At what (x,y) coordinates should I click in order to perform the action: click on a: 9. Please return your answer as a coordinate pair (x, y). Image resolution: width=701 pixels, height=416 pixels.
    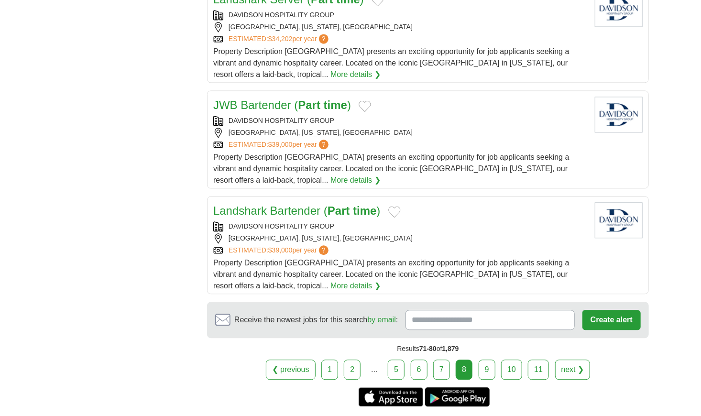
    Looking at the image, I should click on (487, 370).